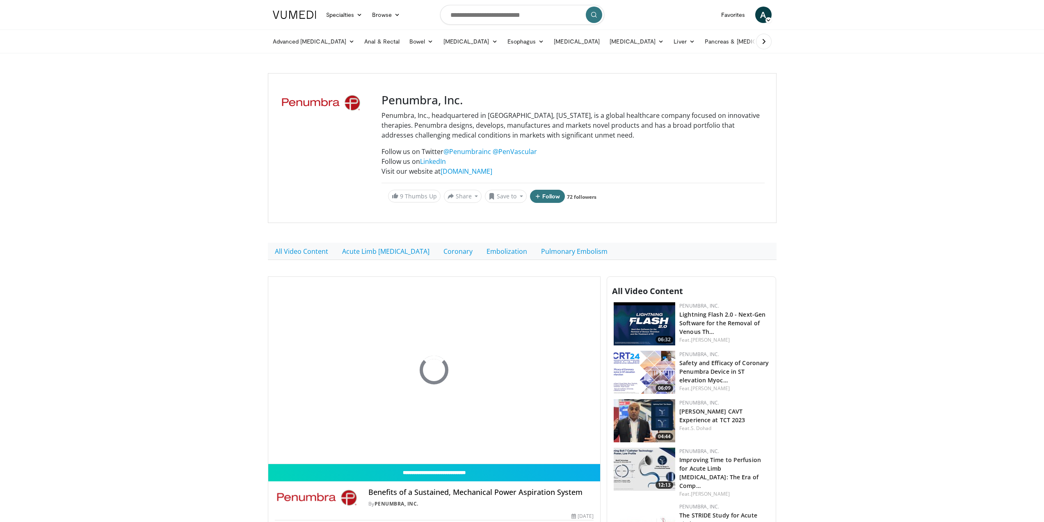 The image size is (1044, 522). What do you see at coordinates (733, 15) in the screenshot?
I see `a: Favorites` at bounding box center [733, 15].